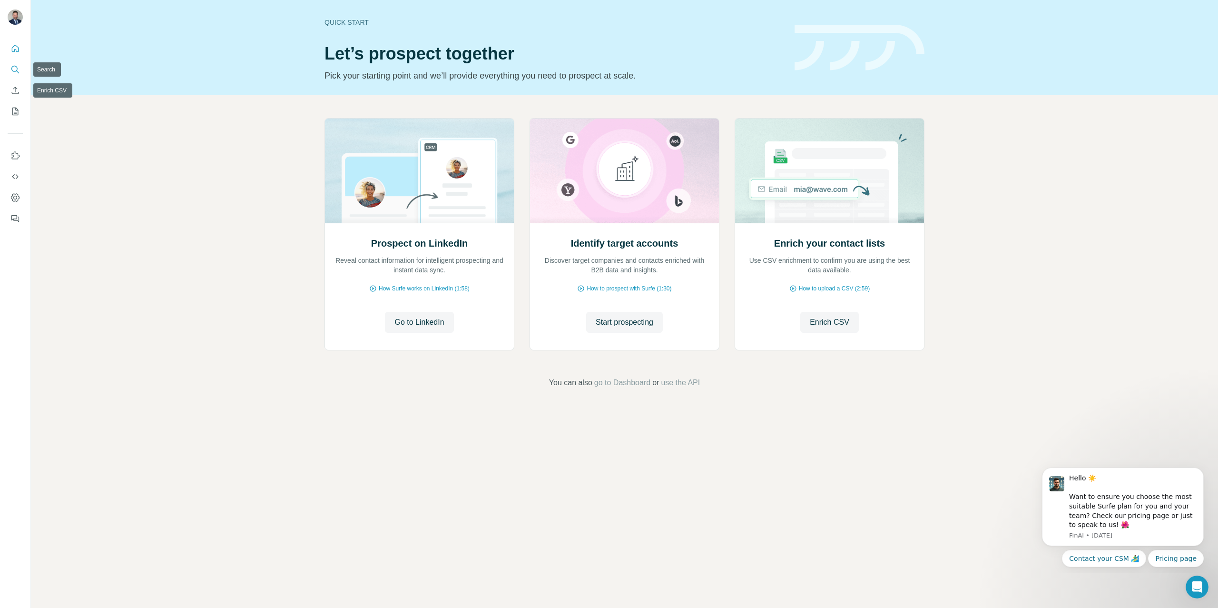 This screenshot has height=608, width=1218. What do you see at coordinates (554, 76) in the screenshot?
I see `p: Pick your starting point and we’ll provide everything you need to prospect at scale.` at bounding box center [554, 76].